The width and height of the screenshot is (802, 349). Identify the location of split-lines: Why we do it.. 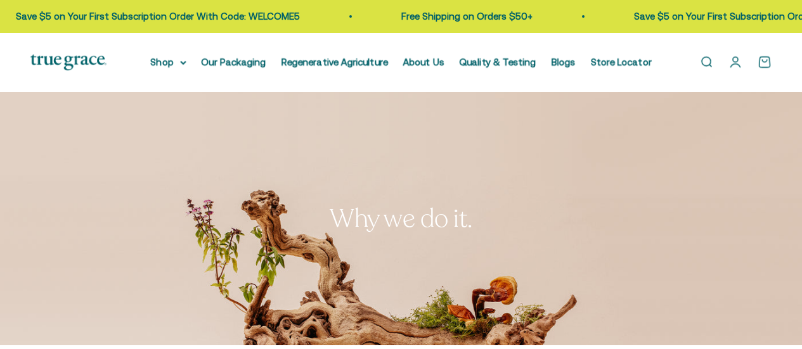
(401, 219).